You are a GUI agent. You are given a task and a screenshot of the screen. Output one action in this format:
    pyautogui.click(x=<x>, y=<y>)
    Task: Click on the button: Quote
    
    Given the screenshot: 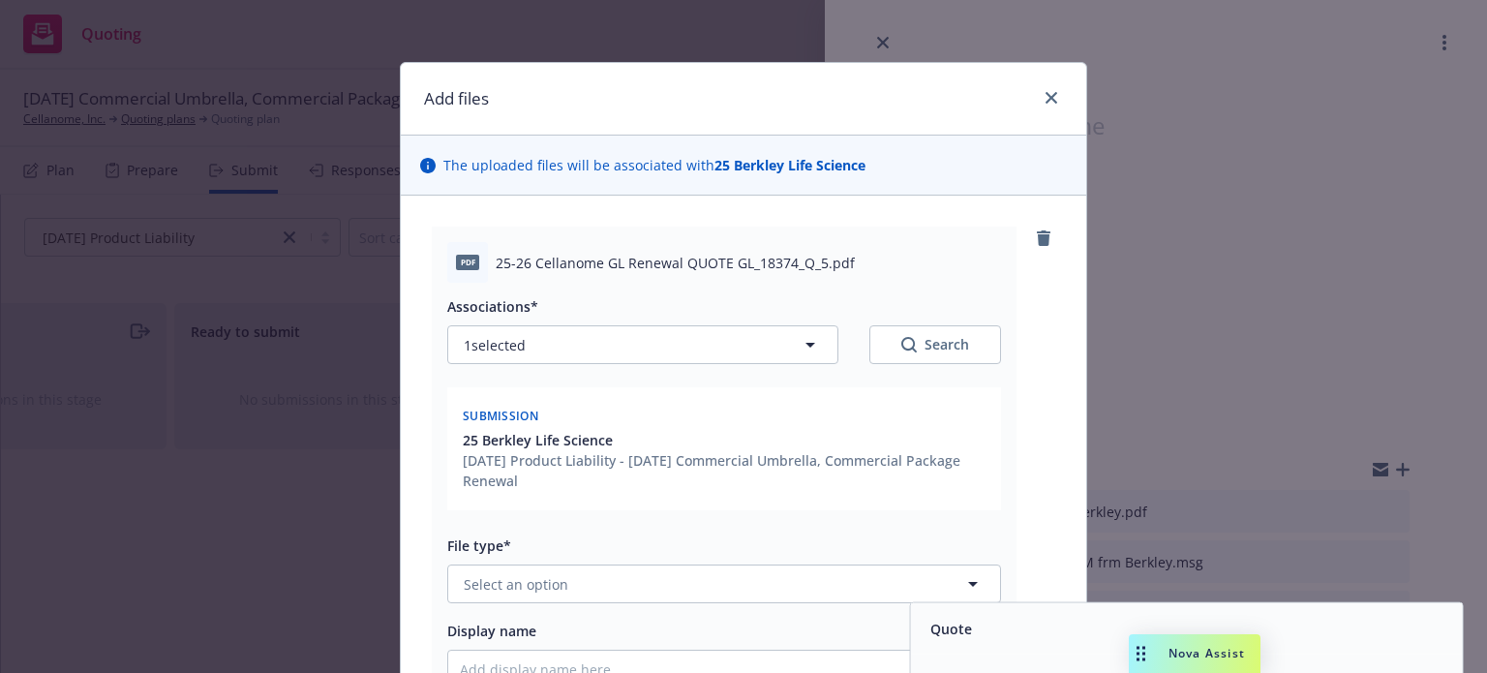 What is the action you would take?
    pyautogui.click(x=951, y=628)
    